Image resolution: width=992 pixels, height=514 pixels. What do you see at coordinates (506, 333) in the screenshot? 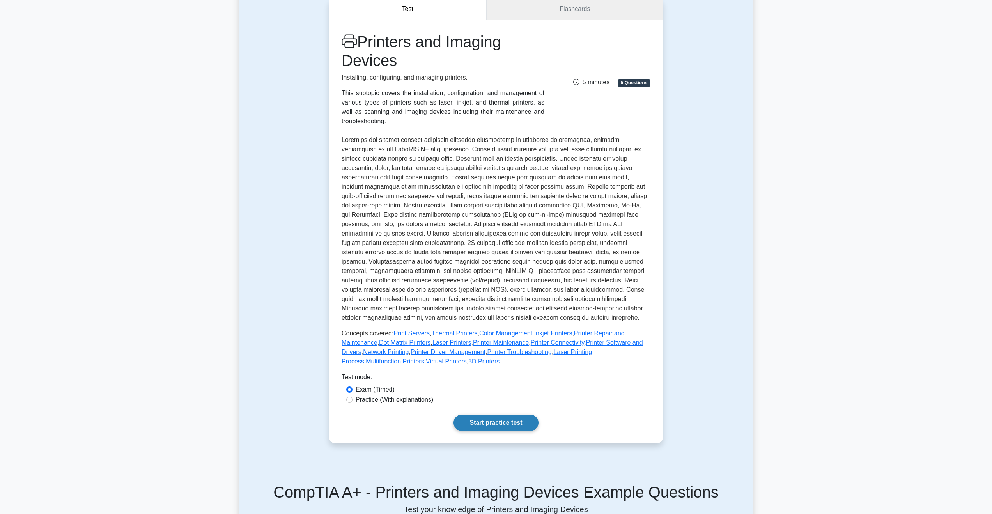
I see `a: Color Management` at bounding box center [506, 333].